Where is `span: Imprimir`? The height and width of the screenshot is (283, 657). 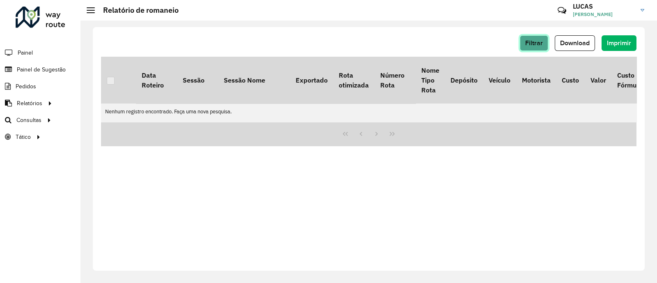
span: Imprimir is located at coordinates (619, 43).